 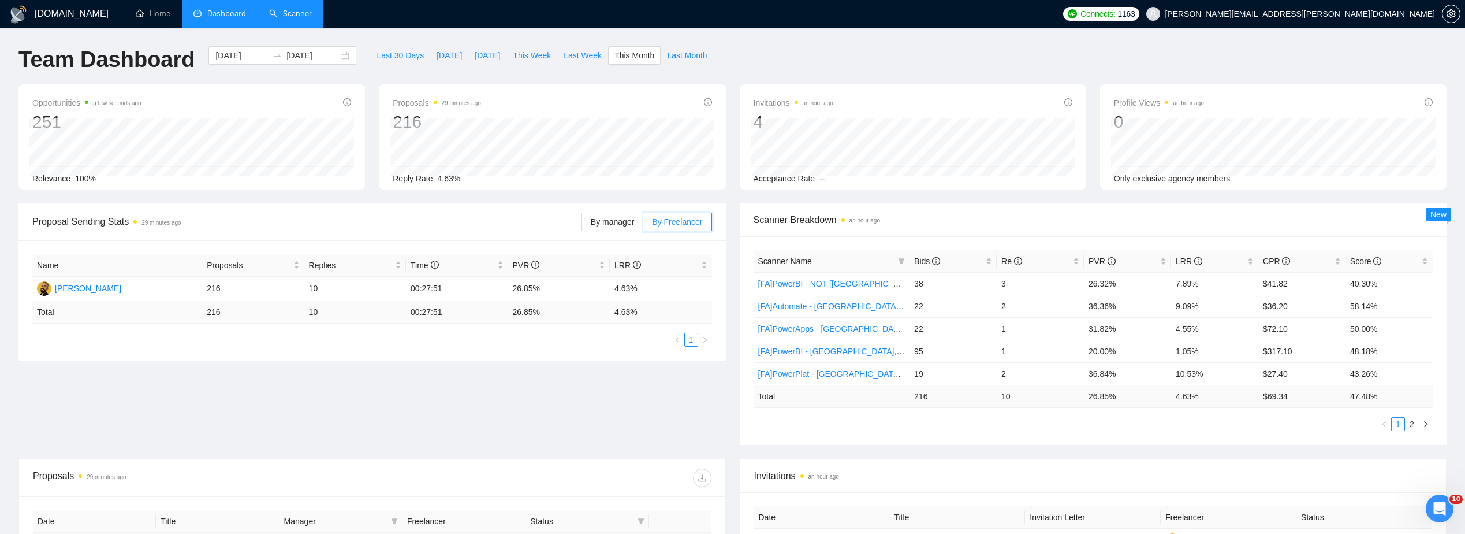 I want to click on td: 26.32%, so click(x=1127, y=283).